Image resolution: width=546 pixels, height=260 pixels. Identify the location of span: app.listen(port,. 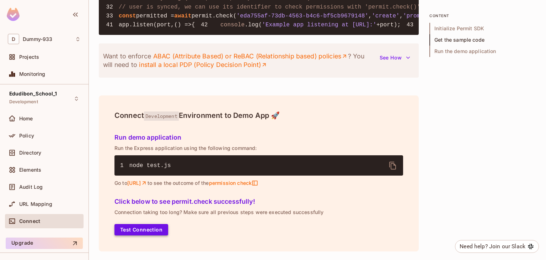
(147, 25).